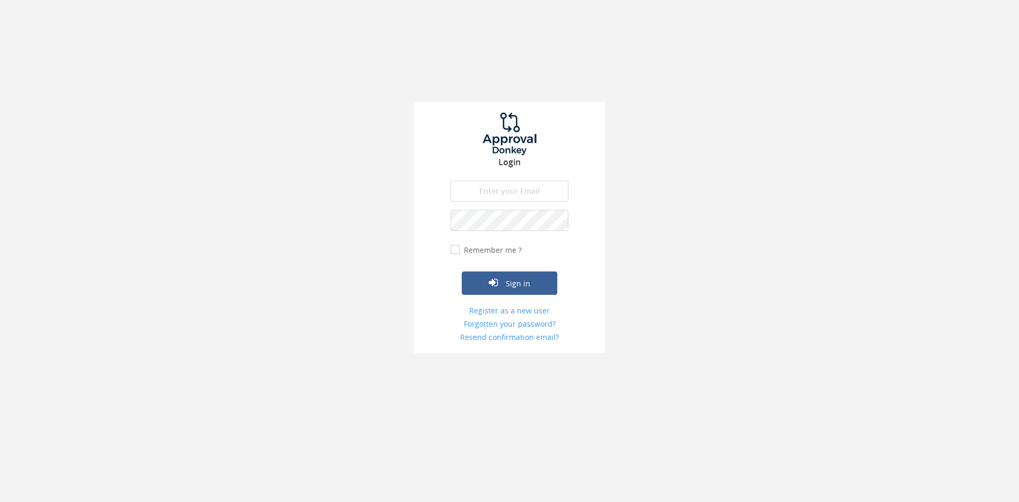  I want to click on h3: Login, so click(510, 162).